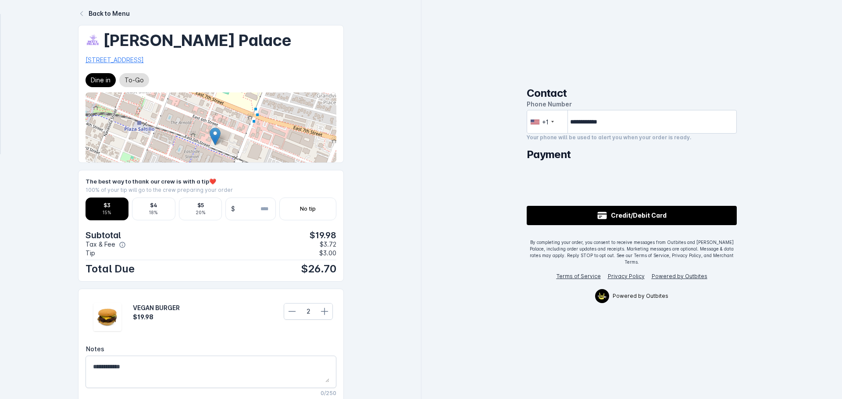 The width and height of the screenshot is (842, 399). I want to click on h2: Payment, so click(632, 155).